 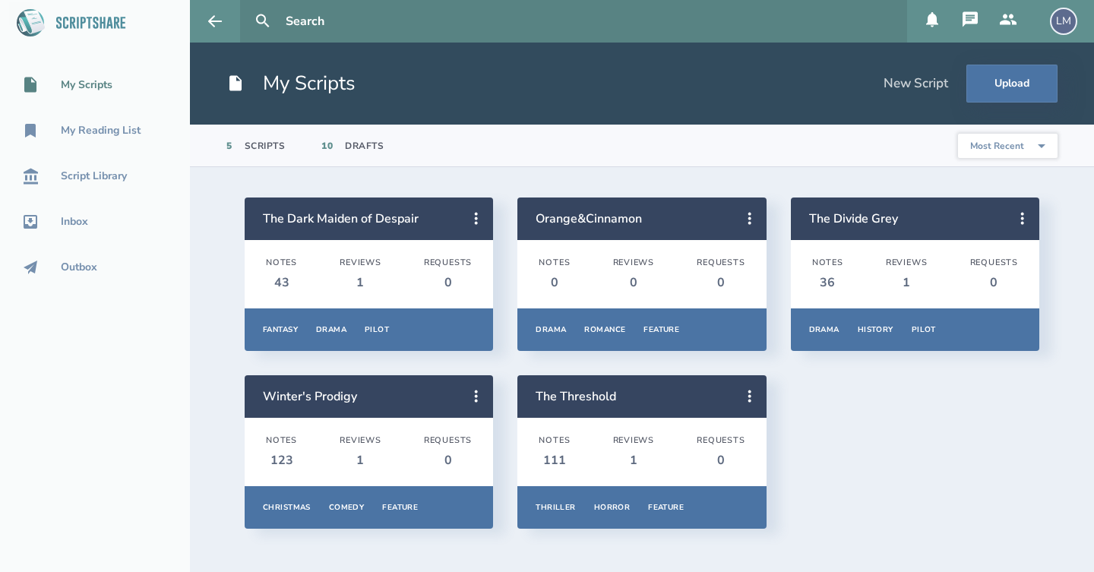 I want to click on div: Comedy, so click(x=346, y=508).